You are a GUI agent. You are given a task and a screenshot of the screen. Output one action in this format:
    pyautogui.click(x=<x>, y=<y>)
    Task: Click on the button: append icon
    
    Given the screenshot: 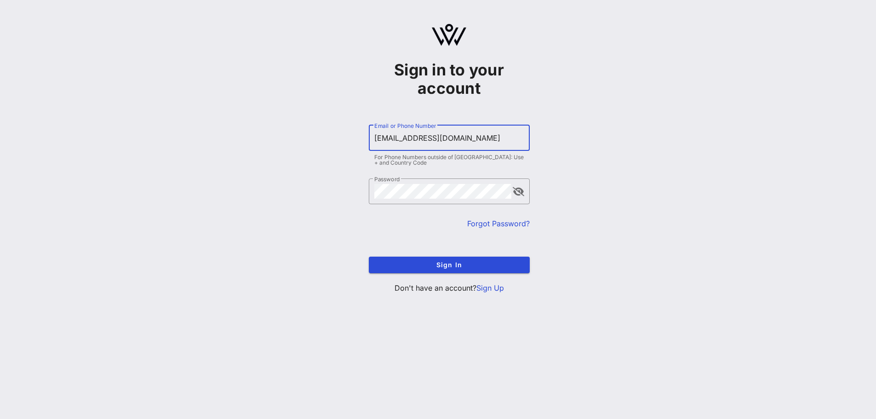 What is the action you would take?
    pyautogui.click(x=518, y=192)
    